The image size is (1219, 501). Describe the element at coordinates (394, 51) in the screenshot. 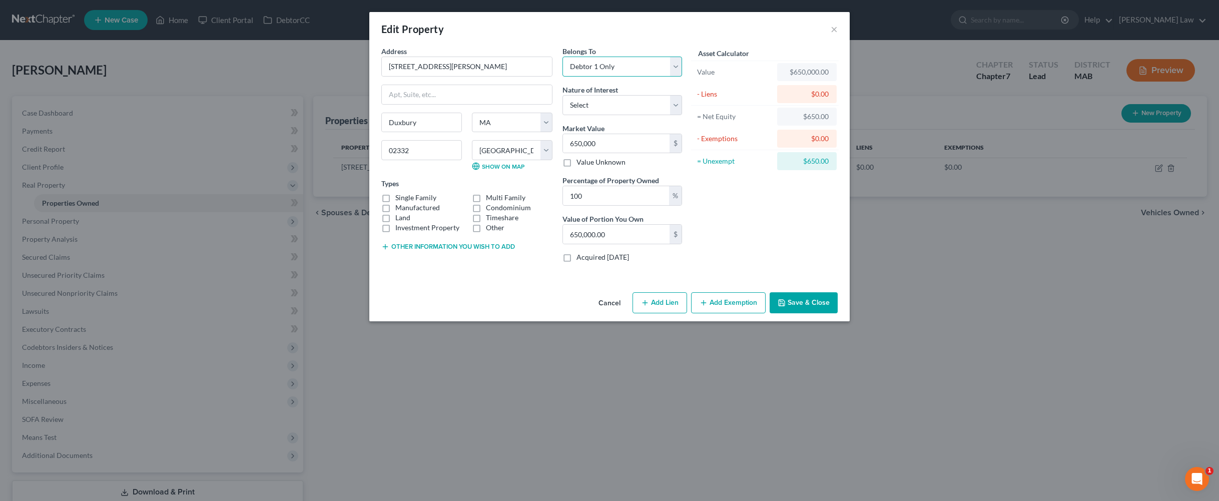

I see `span: Address` at that location.